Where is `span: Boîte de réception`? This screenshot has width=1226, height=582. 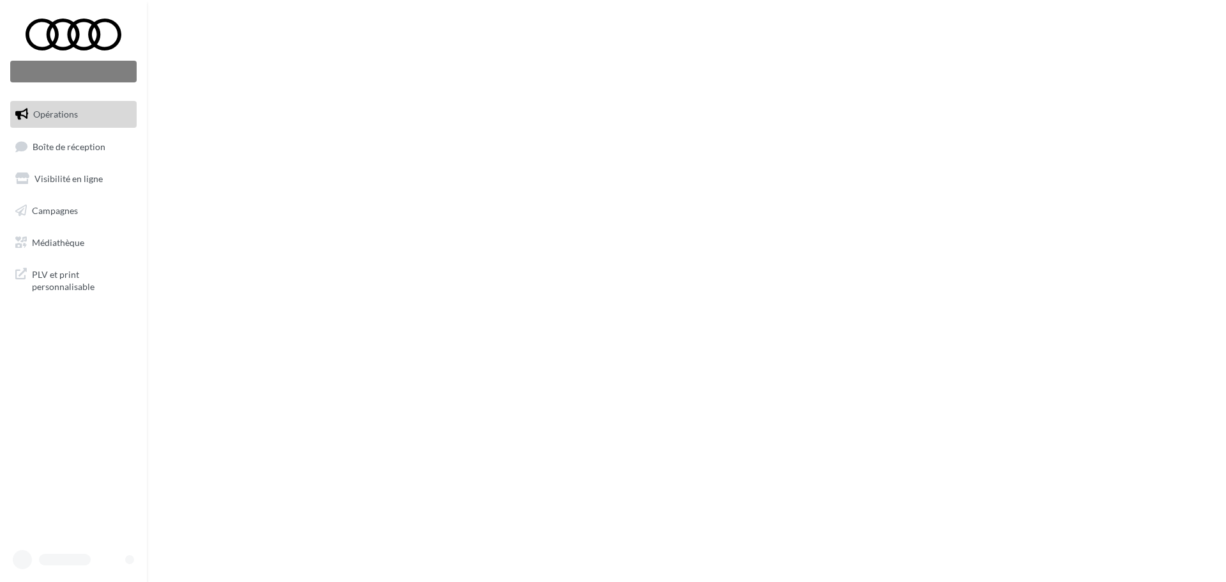 span: Boîte de réception is located at coordinates (69, 146).